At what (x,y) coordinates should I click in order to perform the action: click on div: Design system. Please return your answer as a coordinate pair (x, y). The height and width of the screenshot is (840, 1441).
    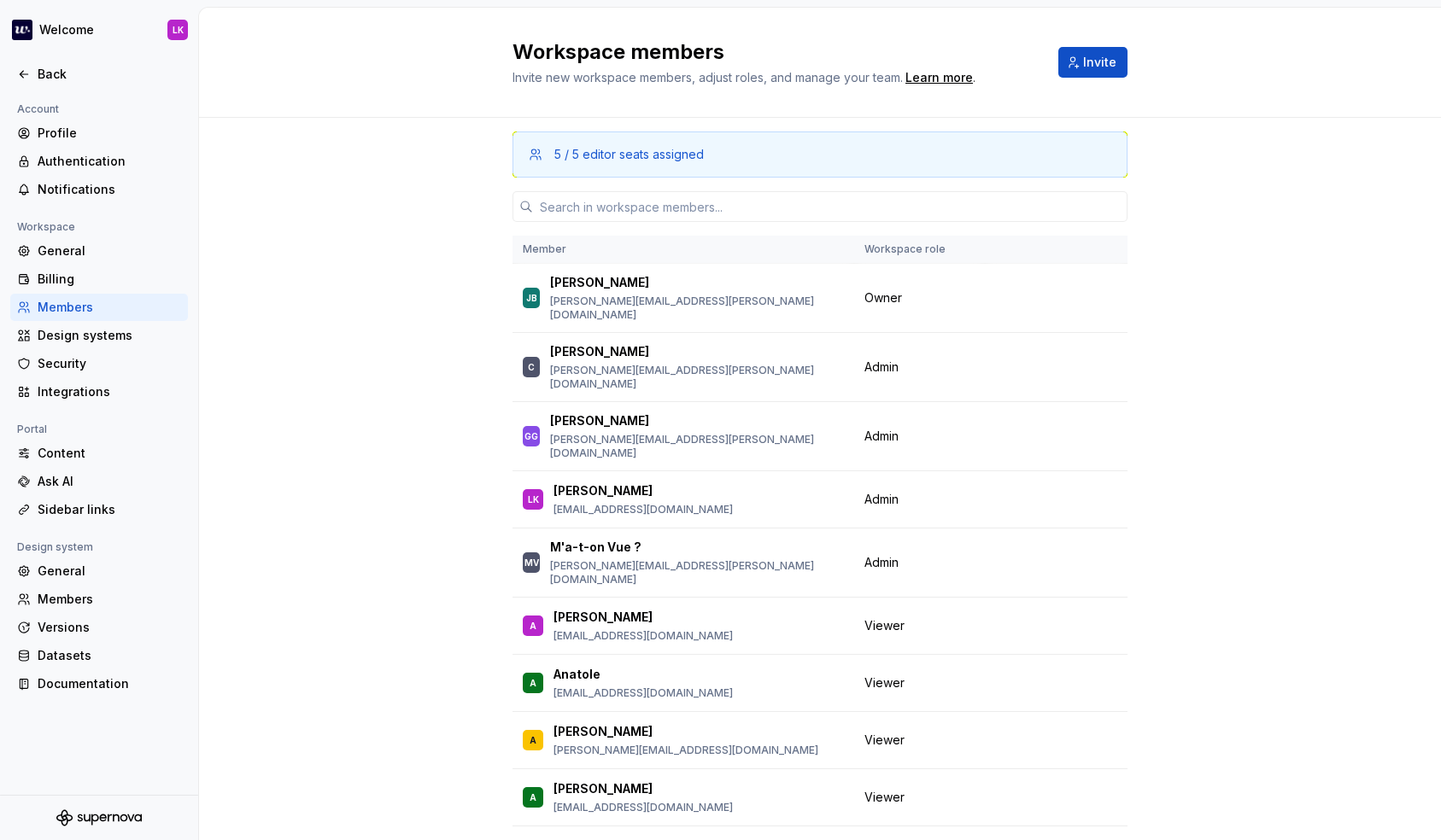
    Looking at the image, I should click on (55, 547).